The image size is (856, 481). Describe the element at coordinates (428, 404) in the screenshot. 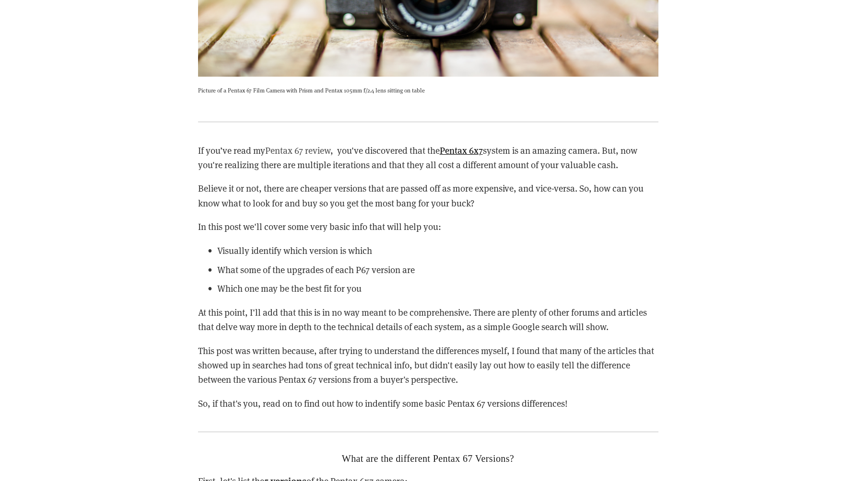

I see `p: So, if that's you, read on to find out how to indentify some basic Pentax 67 versions differences!` at that location.